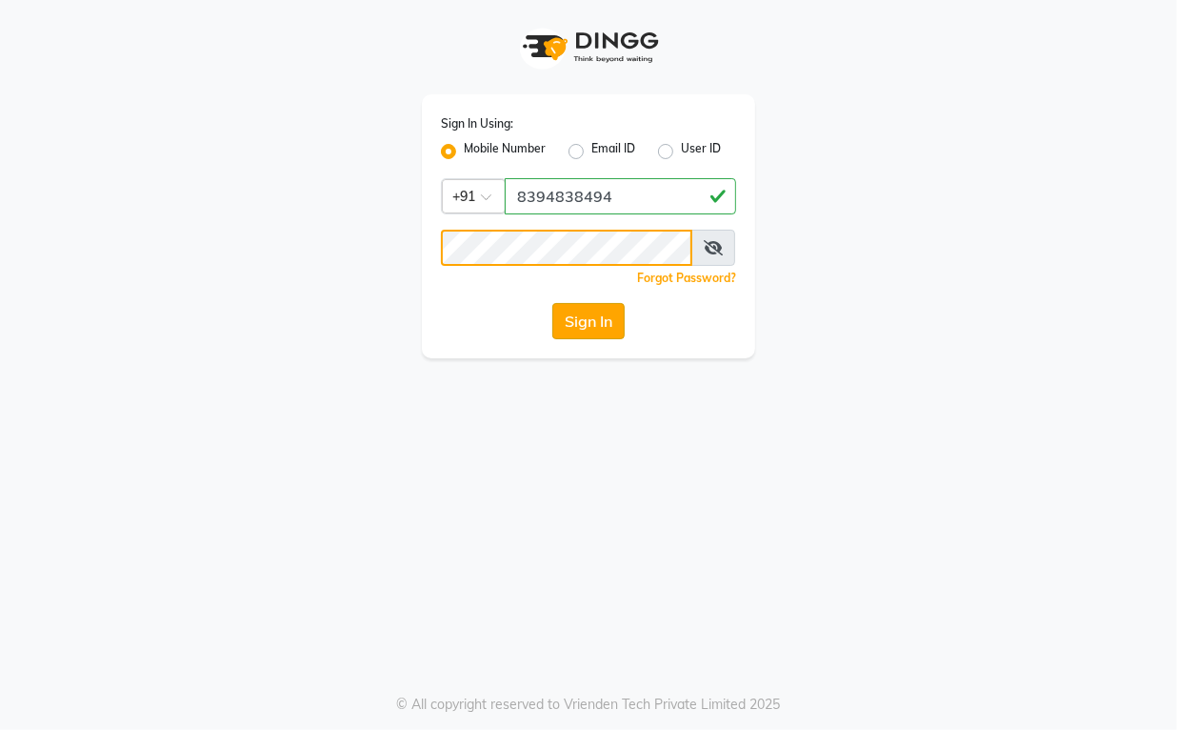 This screenshot has height=730, width=1177. I want to click on label: Sign In Using:, so click(477, 124).